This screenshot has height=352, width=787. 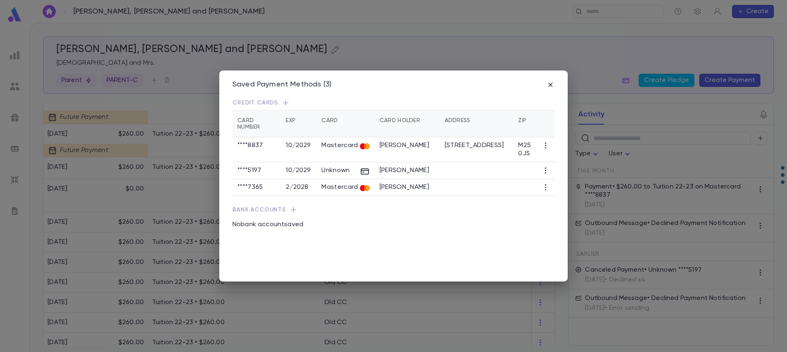 What do you see at coordinates (282, 85) in the screenshot?
I see `div: Saved Payment Methods (3)` at bounding box center [282, 85].